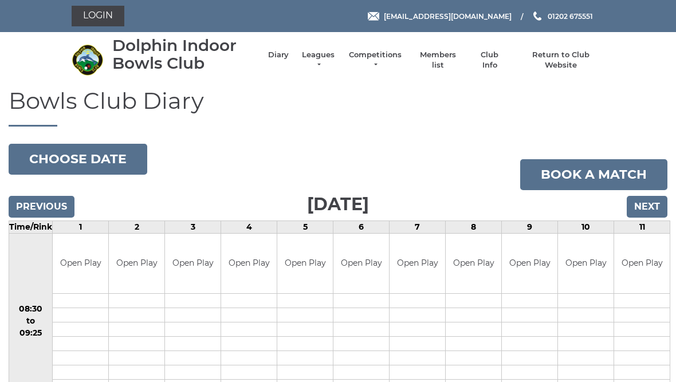 Image resolution: width=676 pixels, height=382 pixels. I want to click on a: Phone us 01202 675551, so click(562, 16).